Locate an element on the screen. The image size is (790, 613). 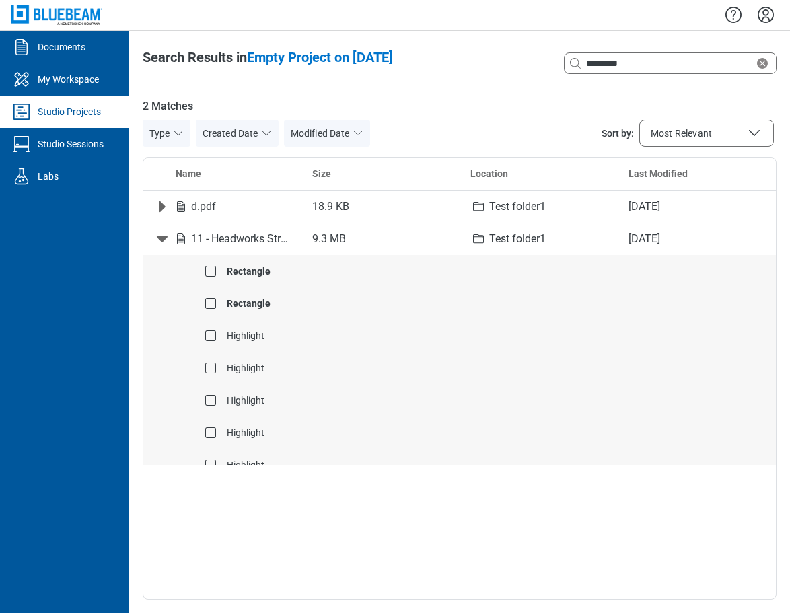
svg: Studio Projects is located at coordinates (22, 112).